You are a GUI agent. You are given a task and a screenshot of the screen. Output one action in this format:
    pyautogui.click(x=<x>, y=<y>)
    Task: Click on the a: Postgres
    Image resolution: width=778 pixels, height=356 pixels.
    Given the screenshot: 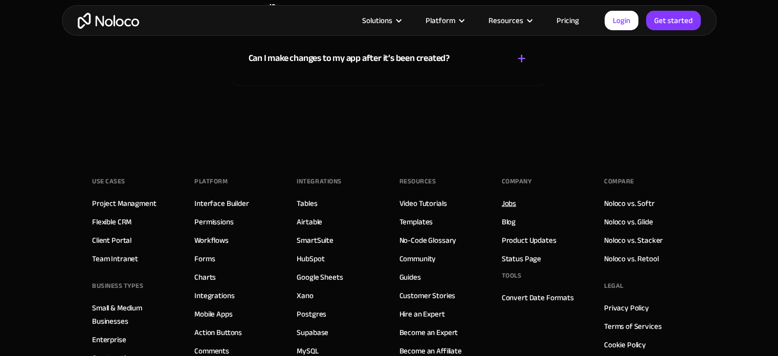 What is the action you would take?
    pyautogui.click(x=312, y=314)
    